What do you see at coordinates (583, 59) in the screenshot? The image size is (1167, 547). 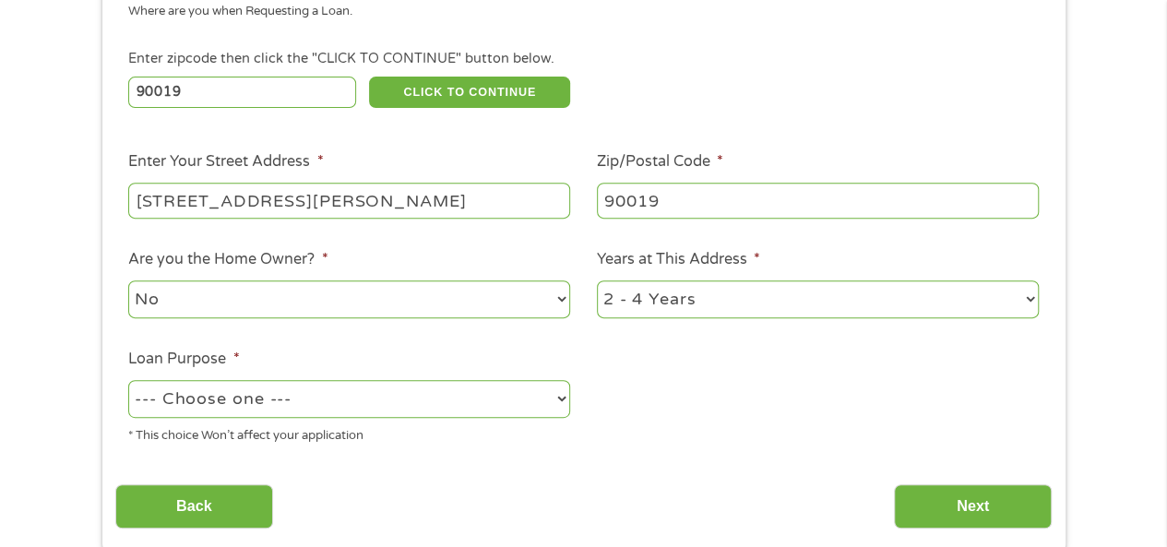 I see `div: Enter zipcode then click the "CLICK TO CONTINUE" button below.` at bounding box center [583, 59].